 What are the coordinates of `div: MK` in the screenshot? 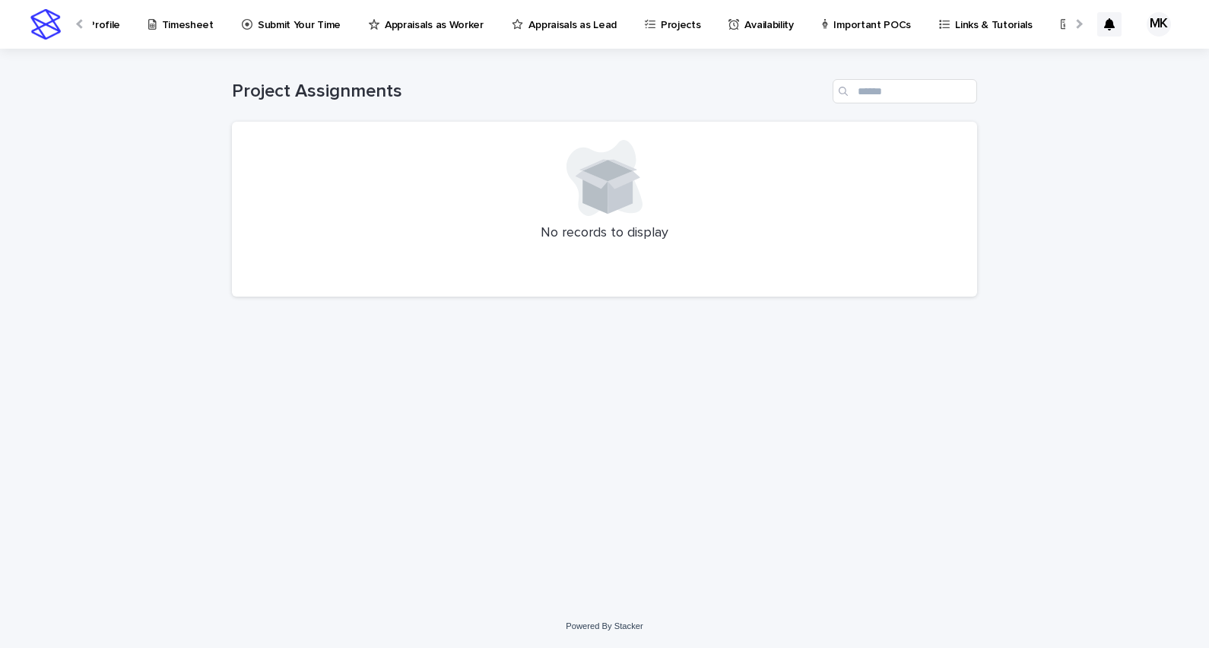 It's located at (1159, 24).